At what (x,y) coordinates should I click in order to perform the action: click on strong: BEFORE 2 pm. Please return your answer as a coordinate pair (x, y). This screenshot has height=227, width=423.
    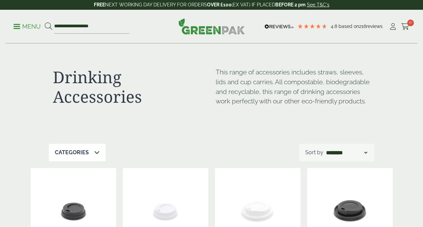
    Looking at the image, I should click on (290, 5).